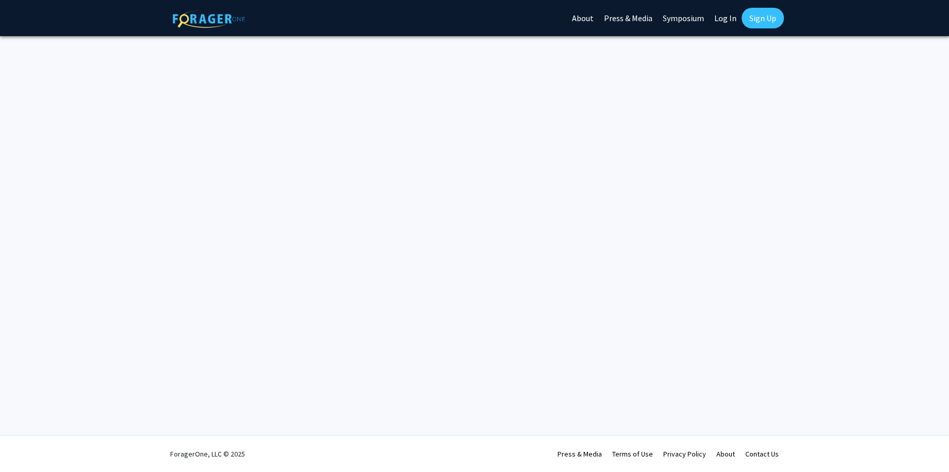  Describe the element at coordinates (633, 454) in the screenshot. I see `a: Terms of Use` at that location.